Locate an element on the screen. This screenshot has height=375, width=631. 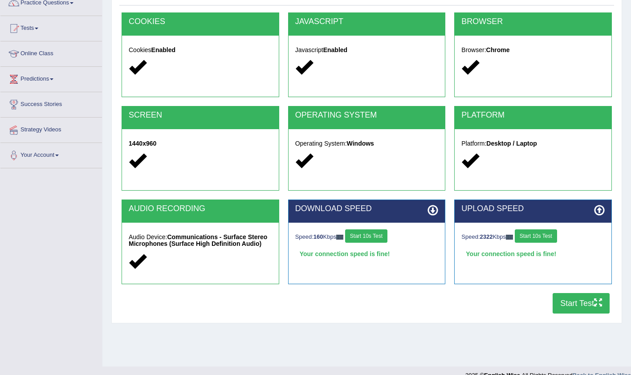
h5: Javascript is located at coordinates (367, 50).